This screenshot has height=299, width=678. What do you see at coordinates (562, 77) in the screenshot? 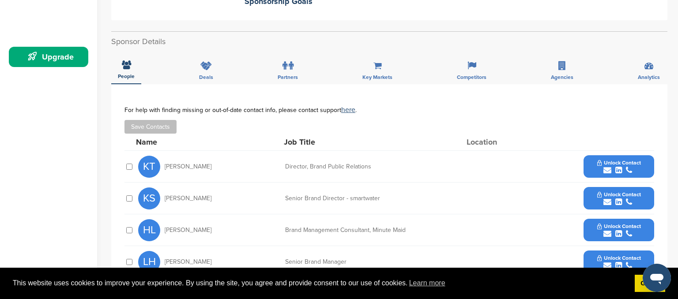
I see `span: Agencies` at bounding box center [562, 77].